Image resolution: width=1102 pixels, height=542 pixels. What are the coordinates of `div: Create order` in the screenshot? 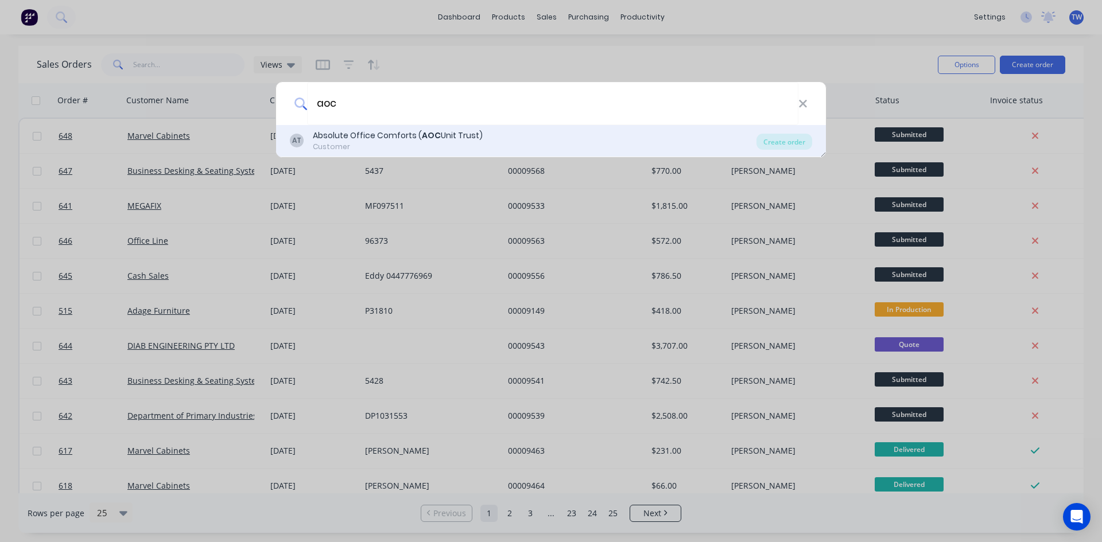 It's located at (784, 142).